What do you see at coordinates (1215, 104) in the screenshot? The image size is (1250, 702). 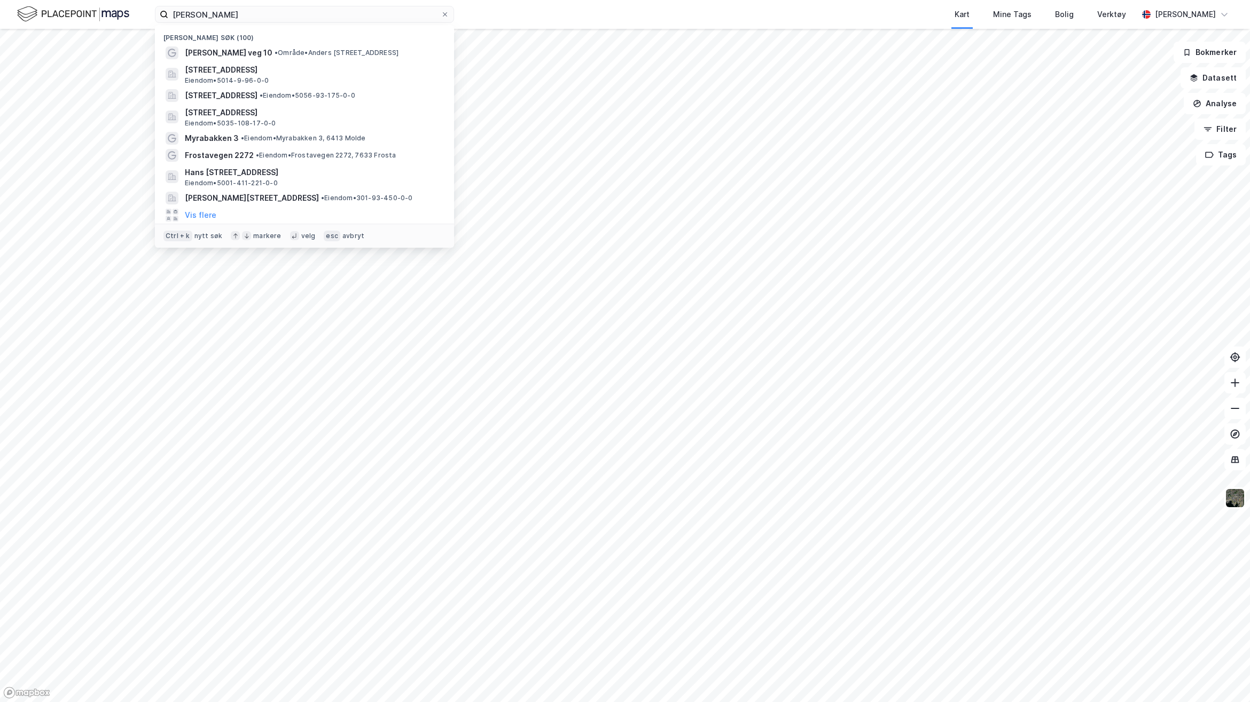 I see `button: Analyse` at bounding box center [1215, 104].